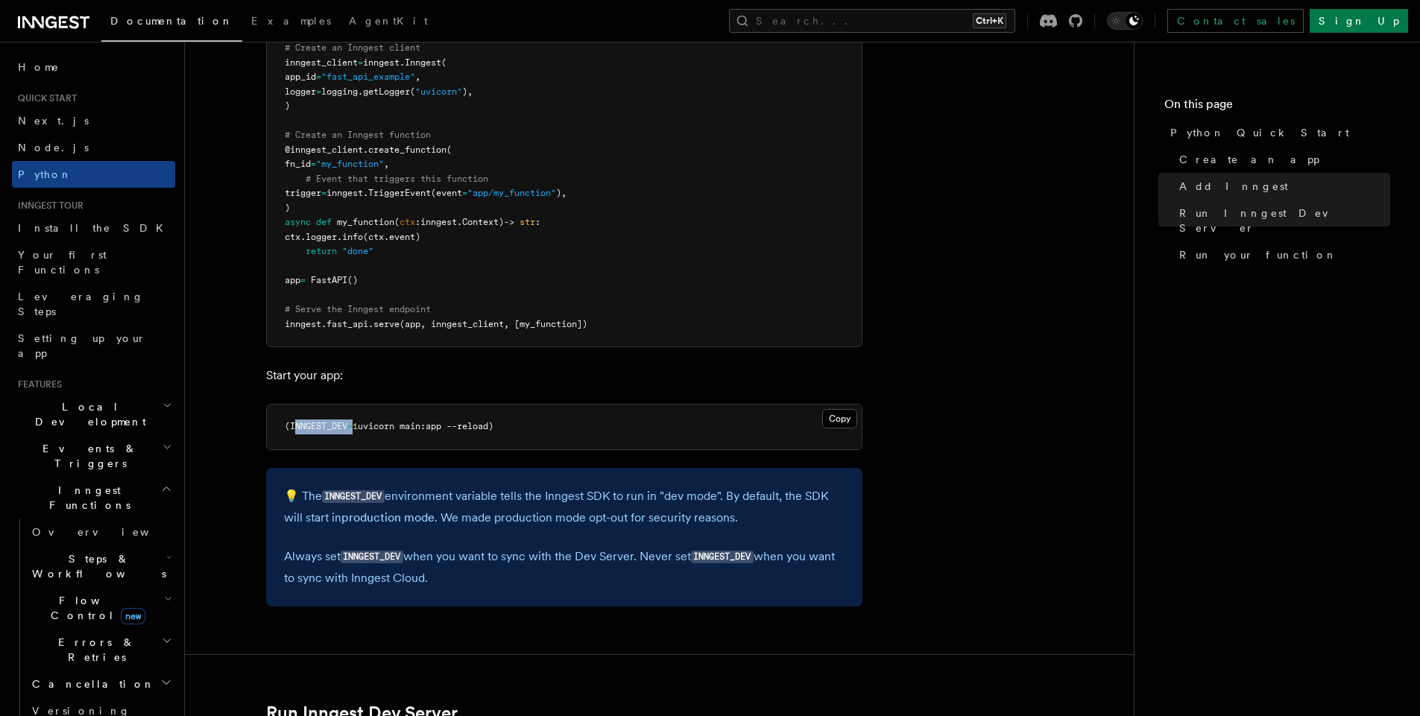  Describe the element at coordinates (81, 304) in the screenshot. I see `span: Leveraging Steps` at that location.